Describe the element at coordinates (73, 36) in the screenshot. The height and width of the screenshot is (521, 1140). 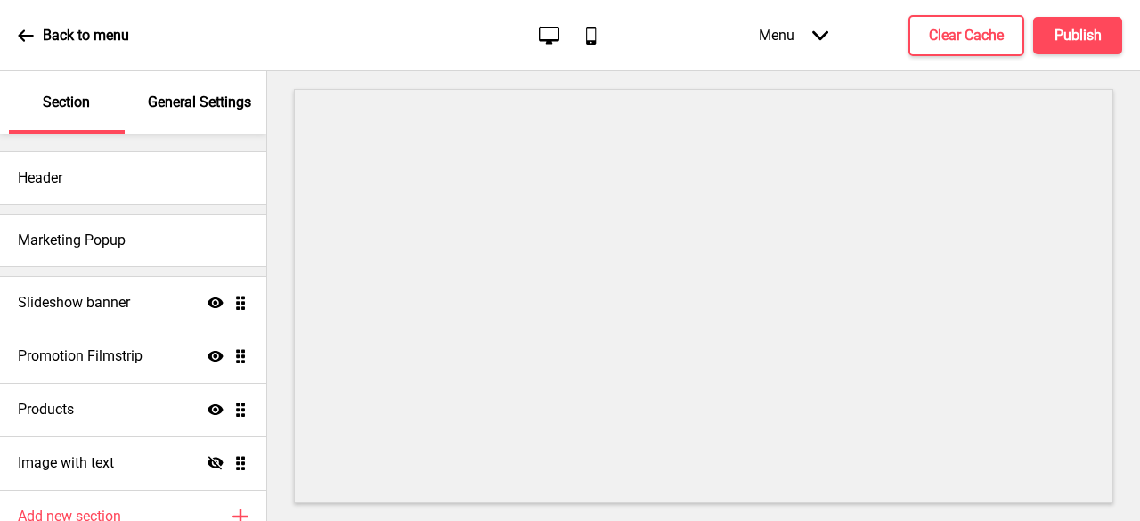
I see `a: Back to menu` at that location.